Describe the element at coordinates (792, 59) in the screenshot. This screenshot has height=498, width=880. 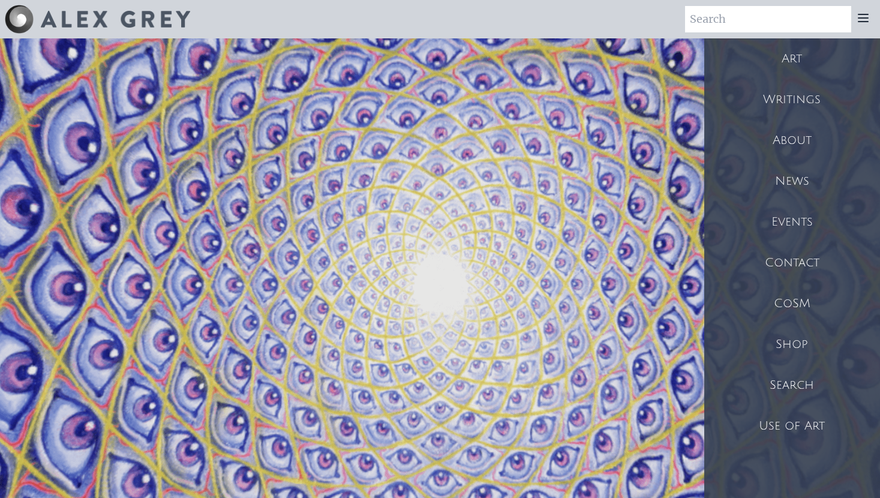
I see `div: Art` at that location.